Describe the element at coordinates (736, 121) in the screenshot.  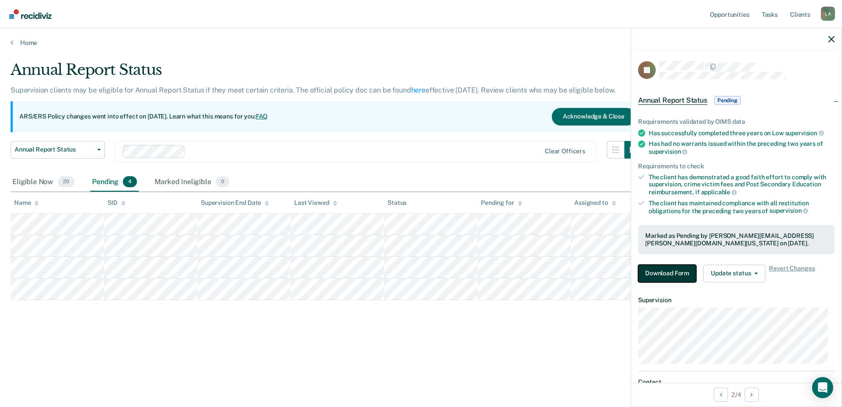
I see `div: Requirements validated by OIMS data` at that location.